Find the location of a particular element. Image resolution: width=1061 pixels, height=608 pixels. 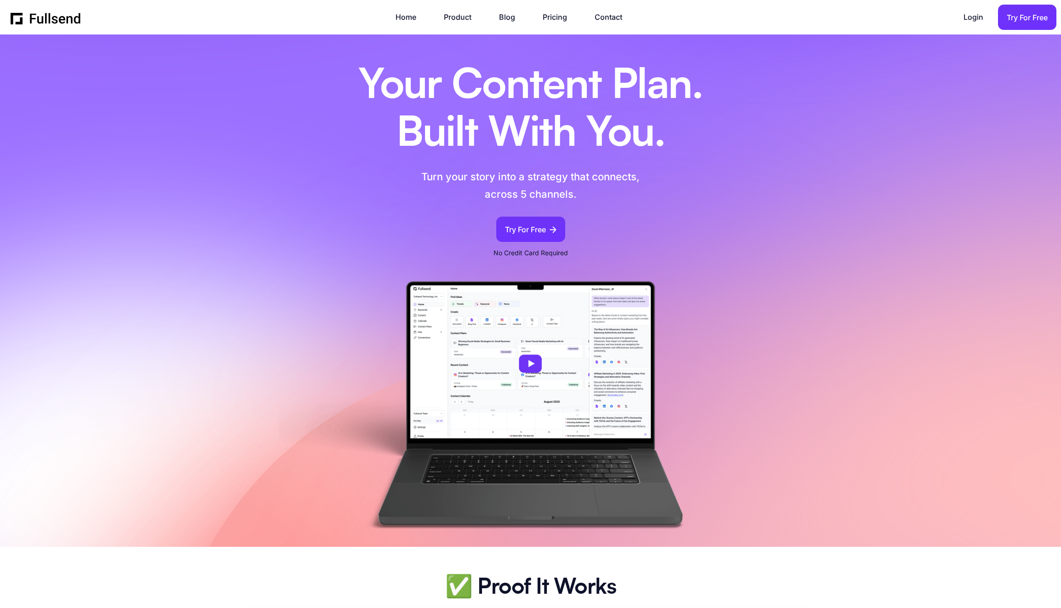

p: No Credit Card Required is located at coordinates (531, 253).